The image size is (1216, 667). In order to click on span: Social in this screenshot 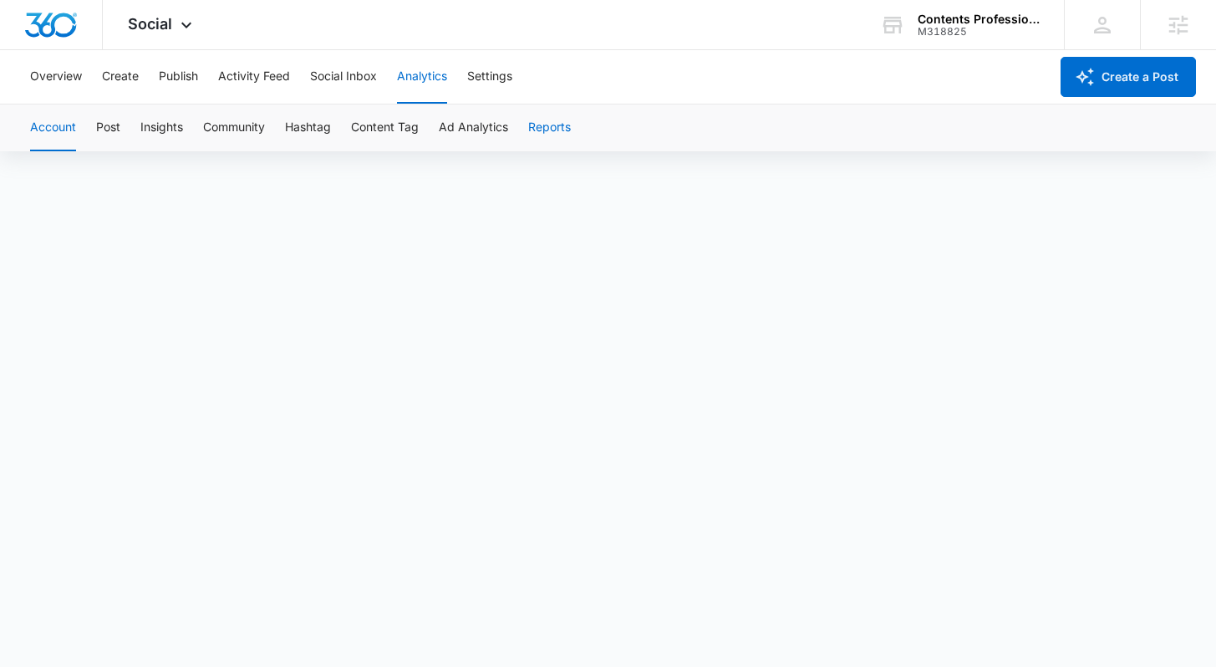, I will do `click(150, 23)`.